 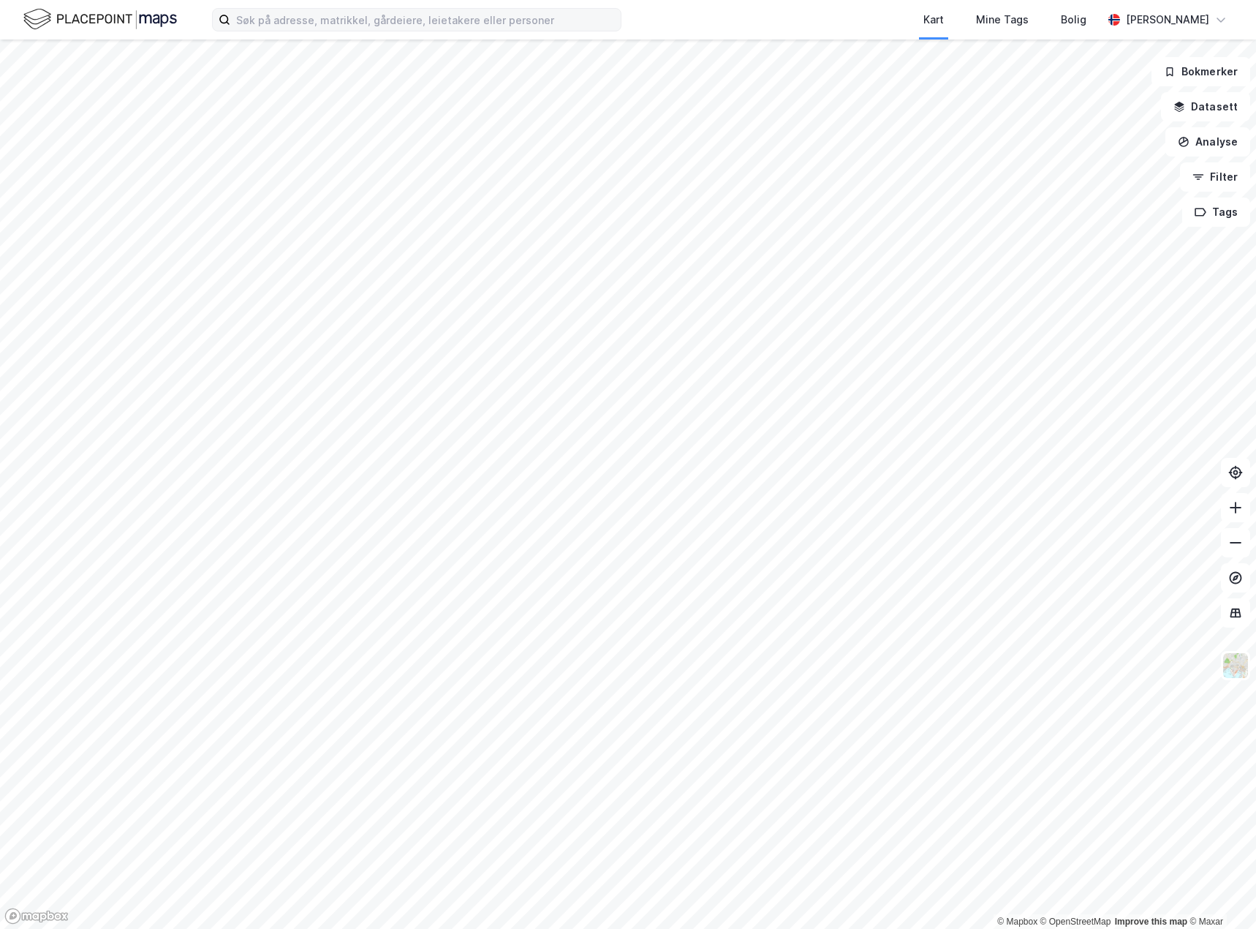 I want to click on button: Datasett, so click(x=1206, y=107).